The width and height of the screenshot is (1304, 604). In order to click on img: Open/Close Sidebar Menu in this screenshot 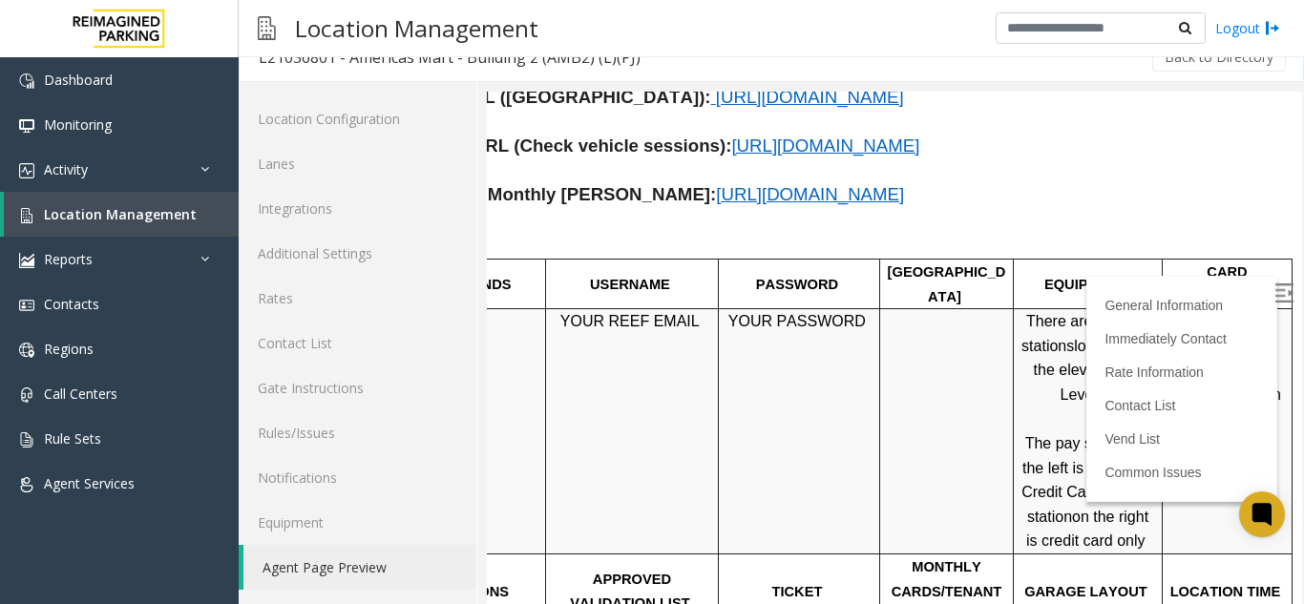, I will do `click(797, 201)`.